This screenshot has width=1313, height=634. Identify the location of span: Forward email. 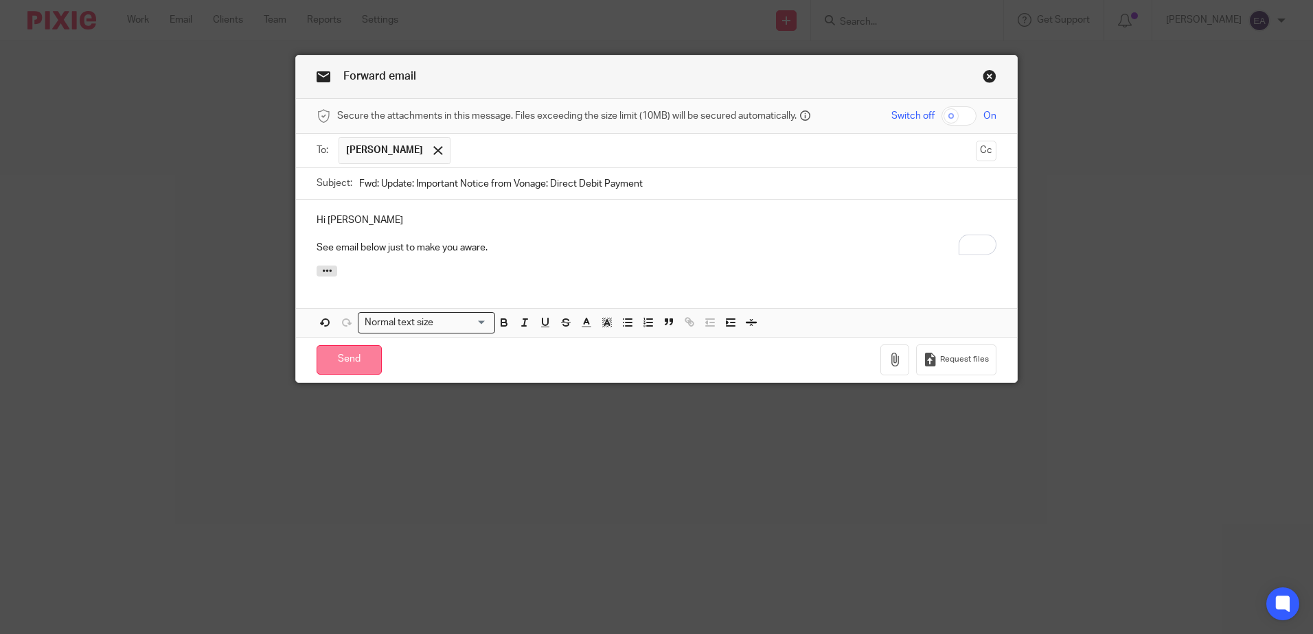
(380, 76).